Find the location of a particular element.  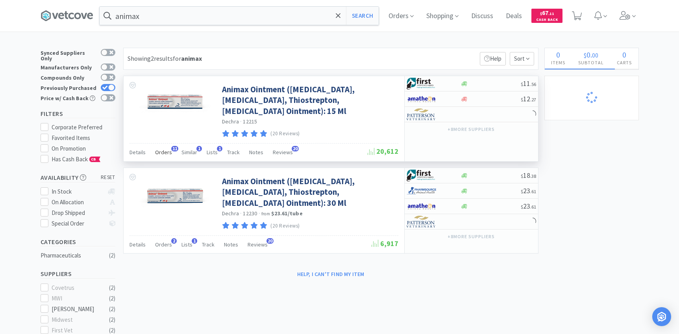

a: Dechra is located at coordinates (231, 213).